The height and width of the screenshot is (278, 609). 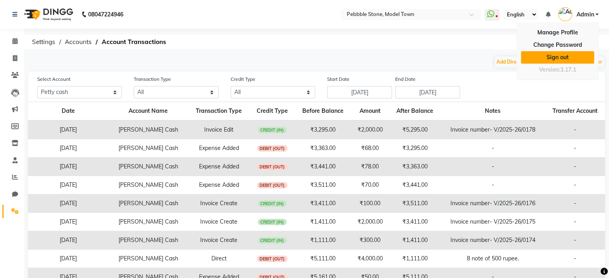 I want to click on td: Invoice Edit, so click(x=218, y=130).